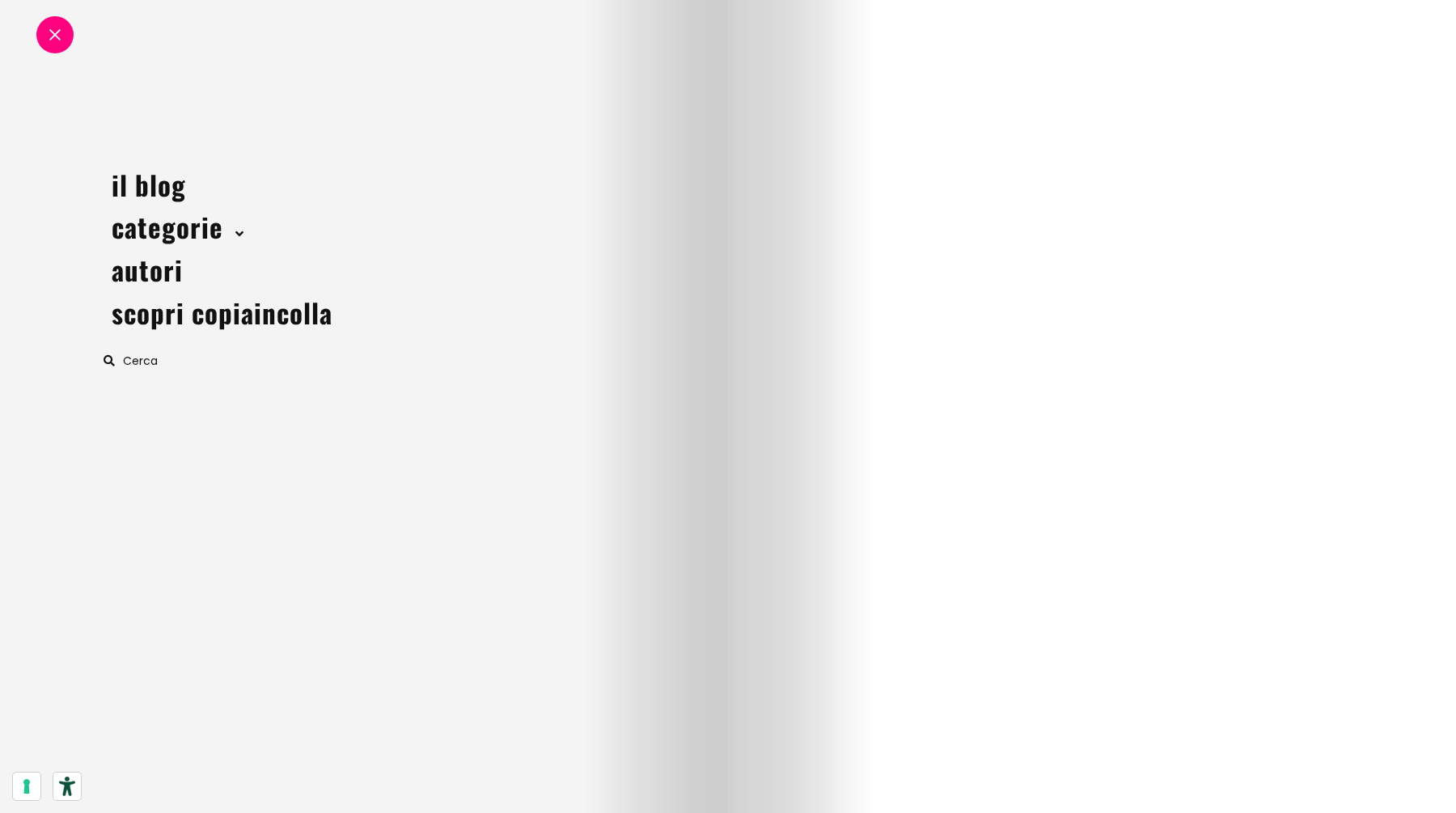 This screenshot has width=1456, height=813. What do you see at coordinates (67, 786) in the screenshot?
I see `button: Strumenti di accessibilità` at bounding box center [67, 786].